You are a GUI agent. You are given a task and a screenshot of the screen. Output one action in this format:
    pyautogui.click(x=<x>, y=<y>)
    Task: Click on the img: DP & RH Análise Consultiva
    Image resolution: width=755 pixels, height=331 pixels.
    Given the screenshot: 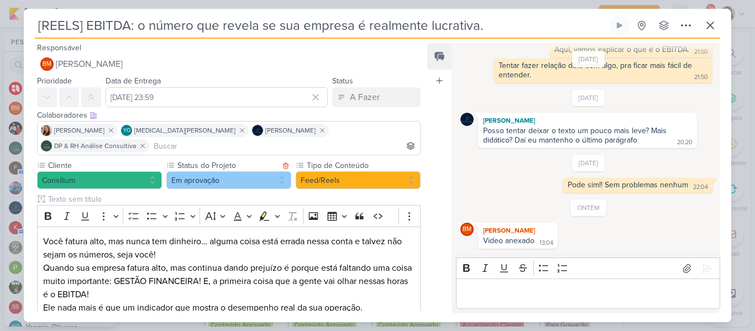 What is the action you would take?
    pyautogui.click(x=46, y=146)
    